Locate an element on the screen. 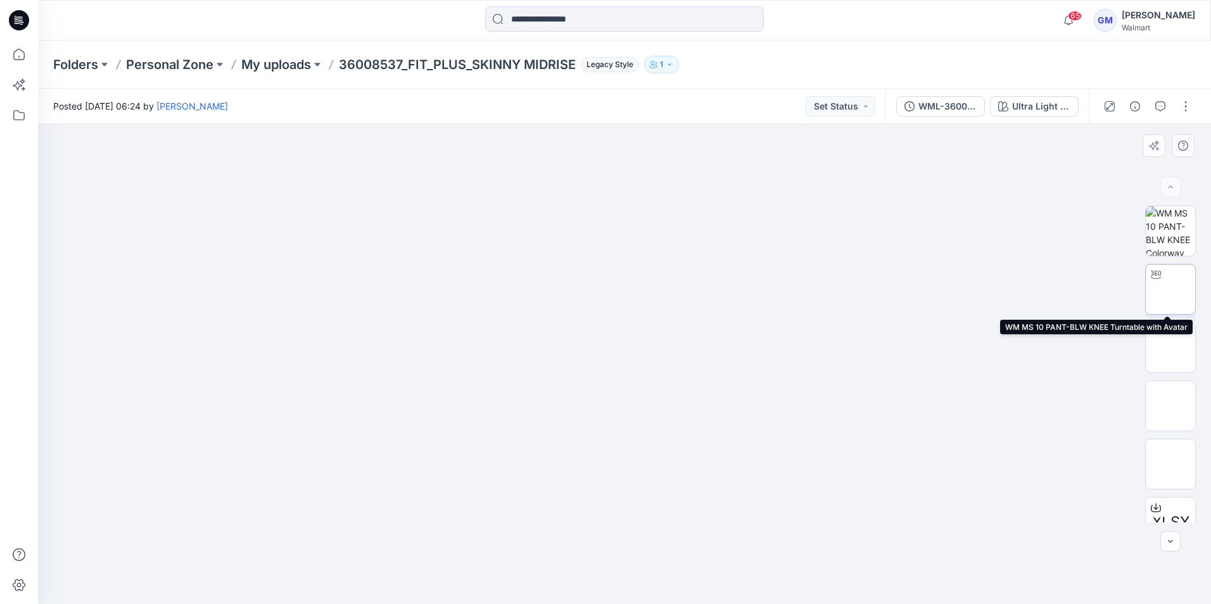  p: My uploads is located at coordinates (276, 65).